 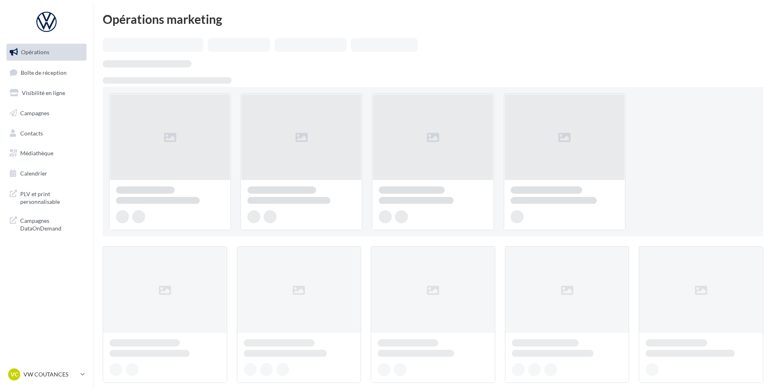 I want to click on p: VW COUTANCES, so click(x=50, y=375).